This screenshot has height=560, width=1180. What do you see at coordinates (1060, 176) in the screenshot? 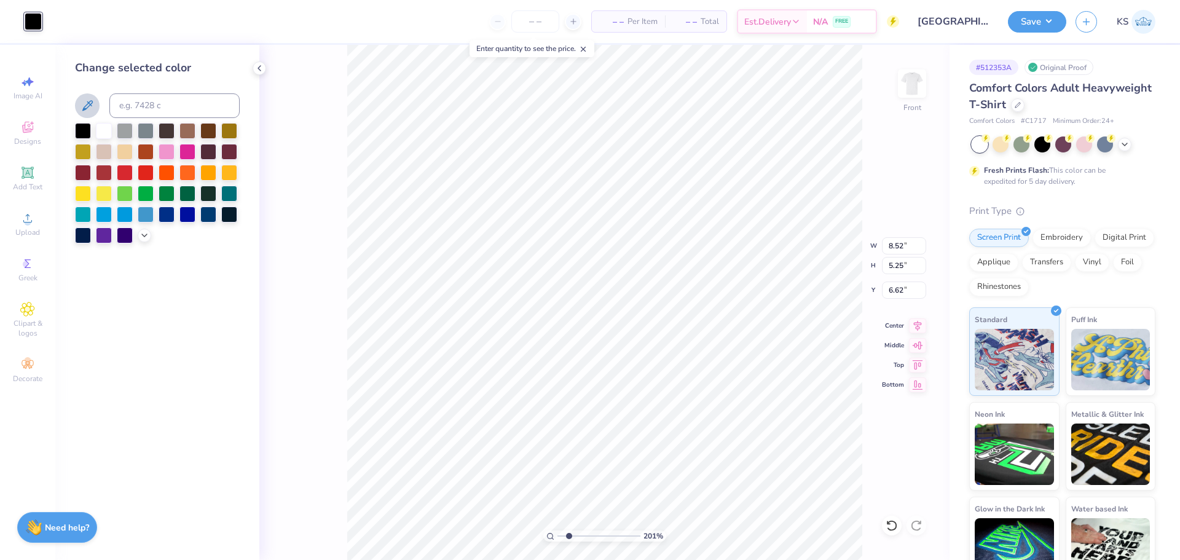
I see `div: This color can be expedited for 5 day delivery.` at bounding box center [1060, 176].